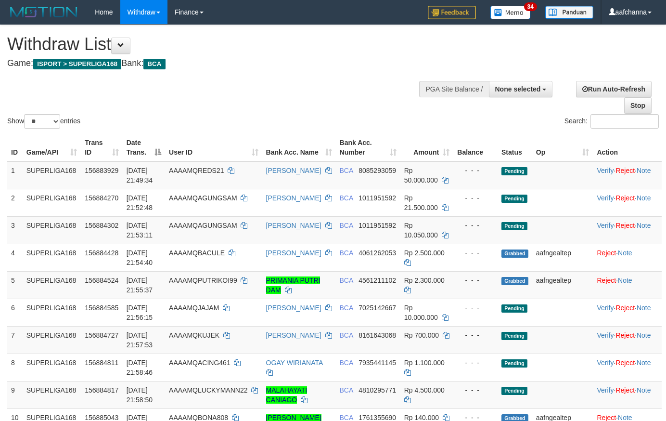 Image resolution: width=666 pixels, height=421 pixels. I want to click on span: 156884428, so click(102, 253).